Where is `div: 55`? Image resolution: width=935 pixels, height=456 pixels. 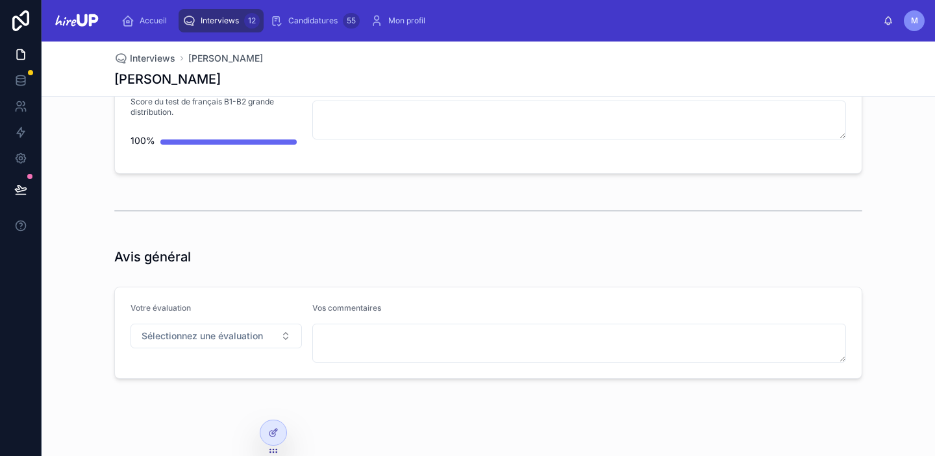
div: 55 is located at coordinates (351, 21).